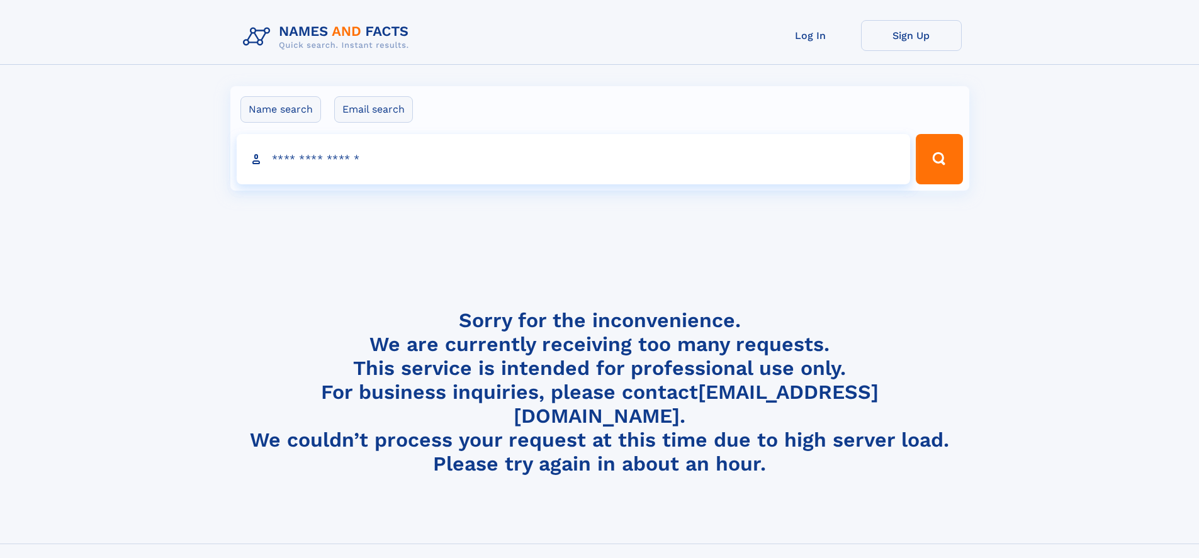 This screenshot has height=558, width=1199. Describe the element at coordinates (373, 110) in the screenshot. I see `label: Email search` at that location.